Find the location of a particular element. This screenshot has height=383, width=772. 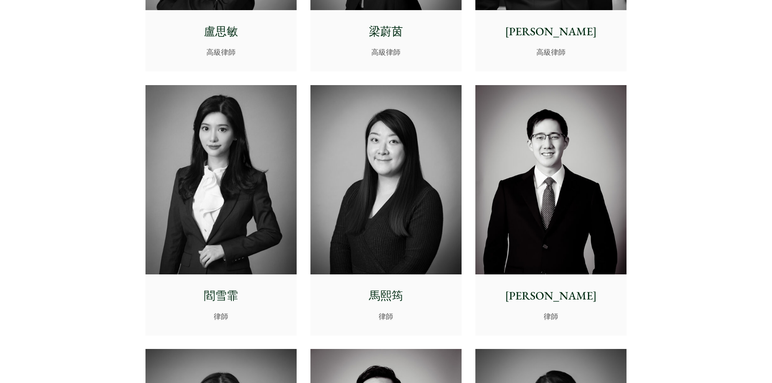

a: Florence Yan photo 閻雪霏 律師 is located at coordinates (221, 210).